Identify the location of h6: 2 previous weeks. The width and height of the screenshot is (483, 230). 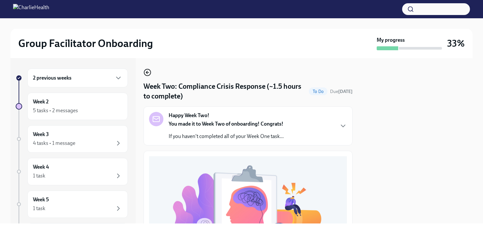
(52, 78).